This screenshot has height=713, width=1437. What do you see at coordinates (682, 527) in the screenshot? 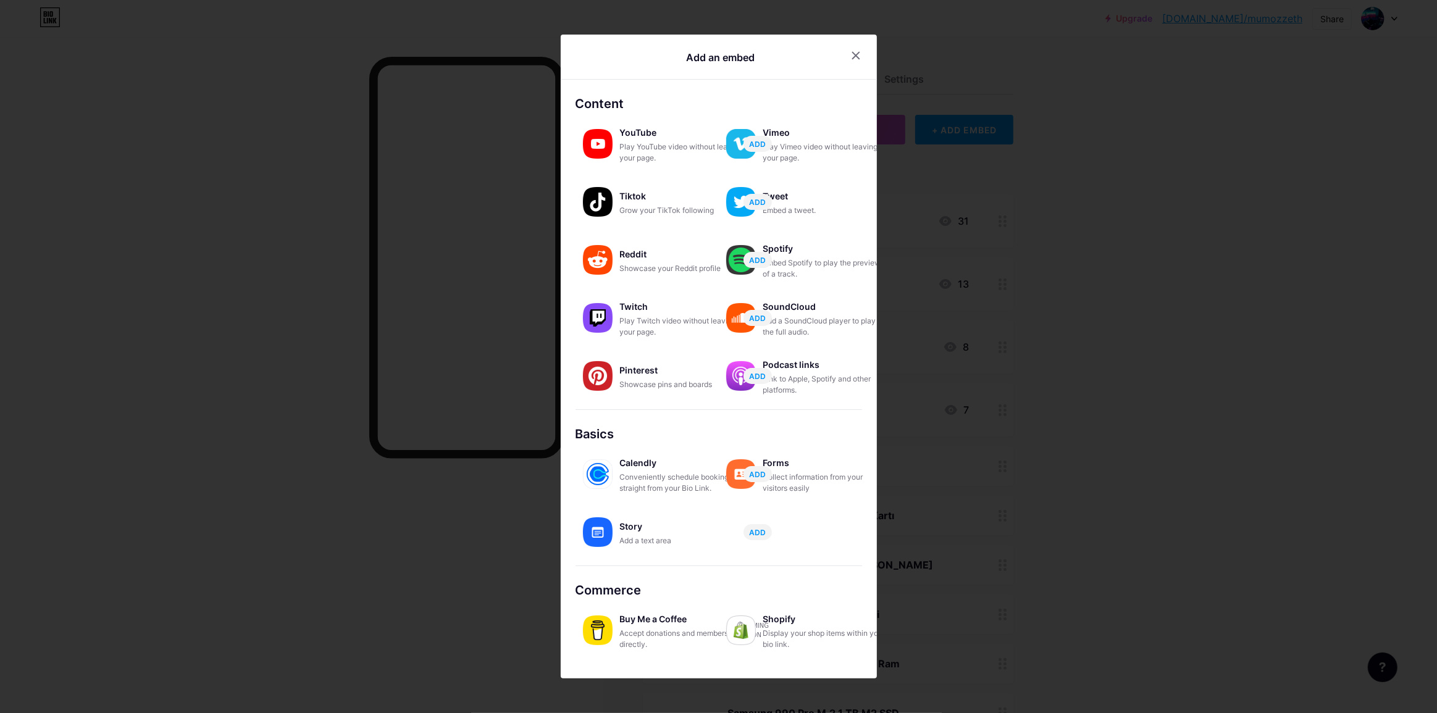
I see `div: Story` at bounding box center [682, 527].